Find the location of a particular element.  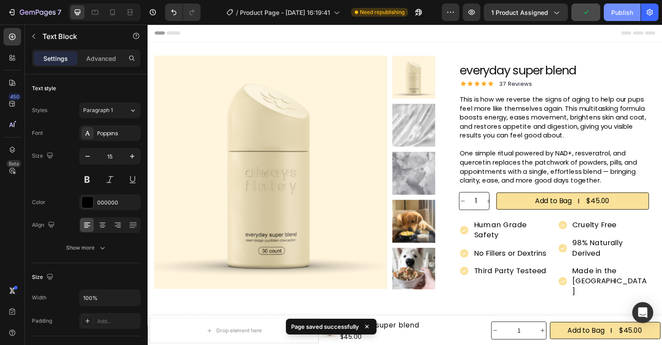

p: 98% Naturally Derived is located at coordinates (473, 229).